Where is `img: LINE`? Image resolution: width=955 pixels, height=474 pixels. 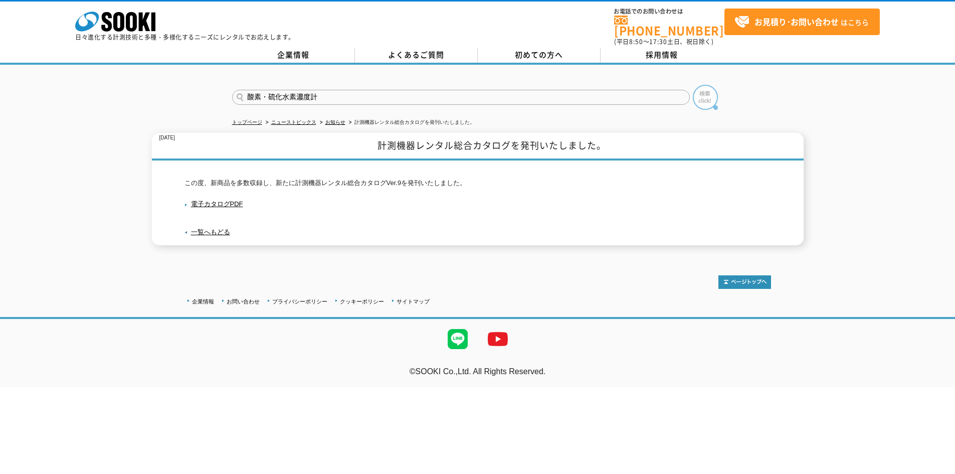
img: LINE is located at coordinates (457, 339).